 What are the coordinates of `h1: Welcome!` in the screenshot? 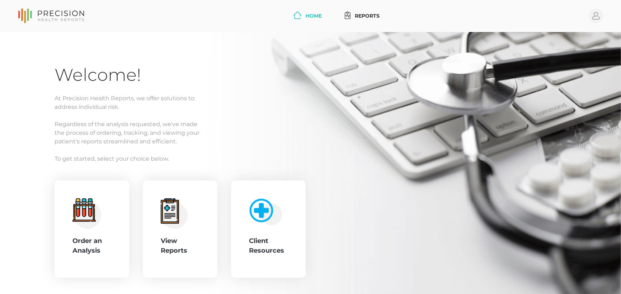 It's located at (310, 75).